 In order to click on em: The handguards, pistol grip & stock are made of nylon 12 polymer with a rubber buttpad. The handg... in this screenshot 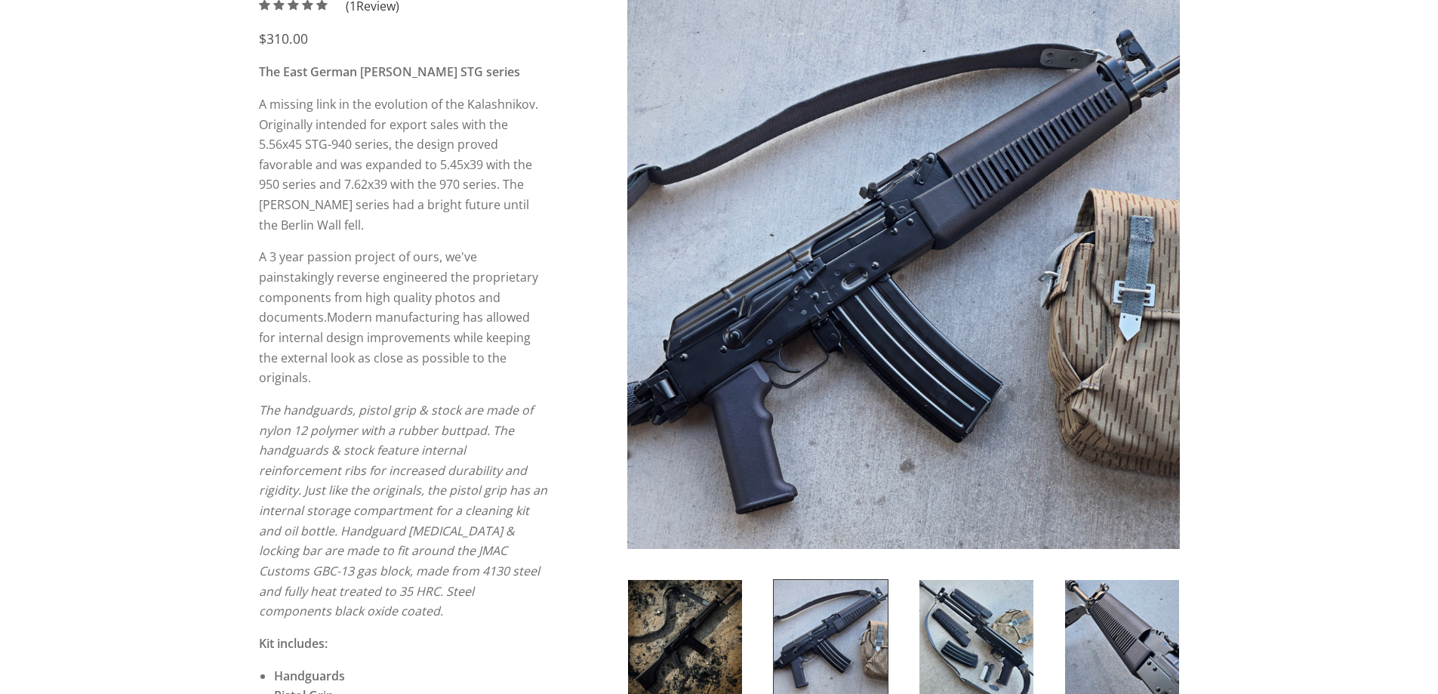, I will do `click(403, 510)`.